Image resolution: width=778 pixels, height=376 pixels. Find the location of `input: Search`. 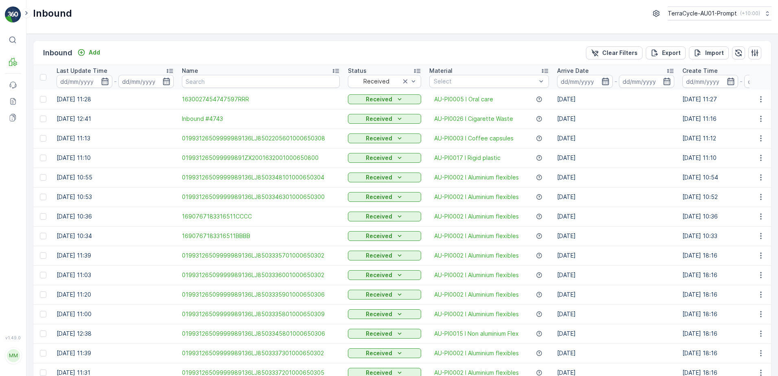

input: Search is located at coordinates (261, 81).